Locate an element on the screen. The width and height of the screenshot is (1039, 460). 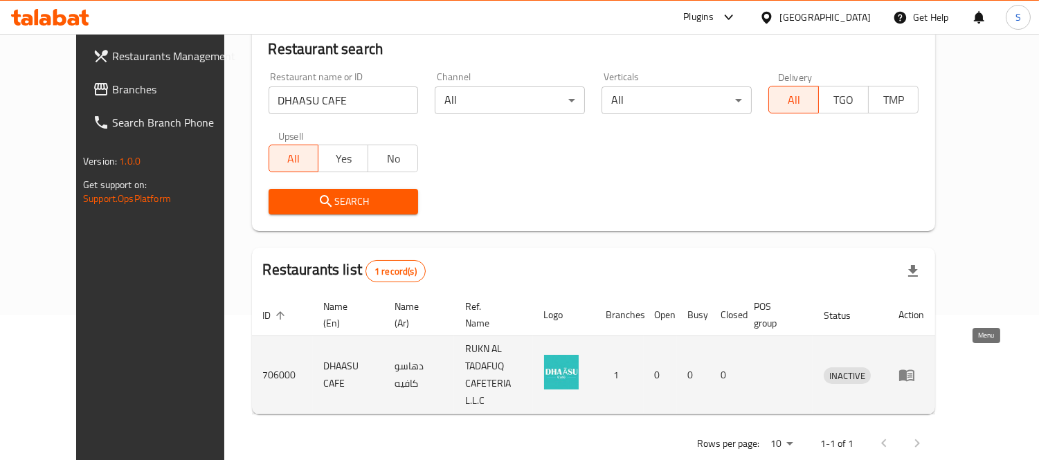
th: Action is located at coordinates (911, 315).